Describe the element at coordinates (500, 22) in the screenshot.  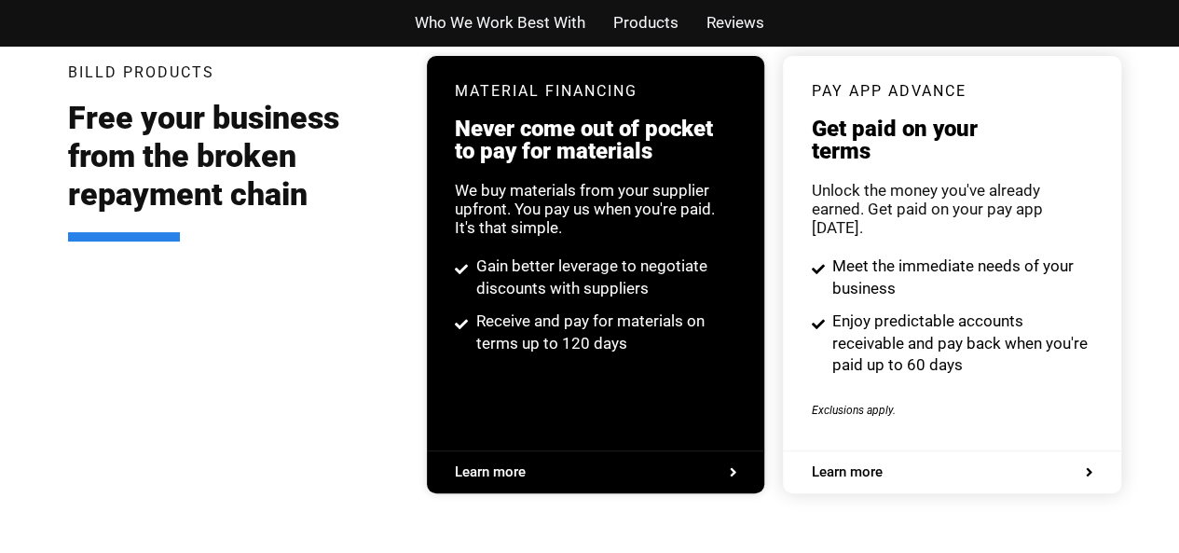
I see `a: Who We Work Best With` at that location.